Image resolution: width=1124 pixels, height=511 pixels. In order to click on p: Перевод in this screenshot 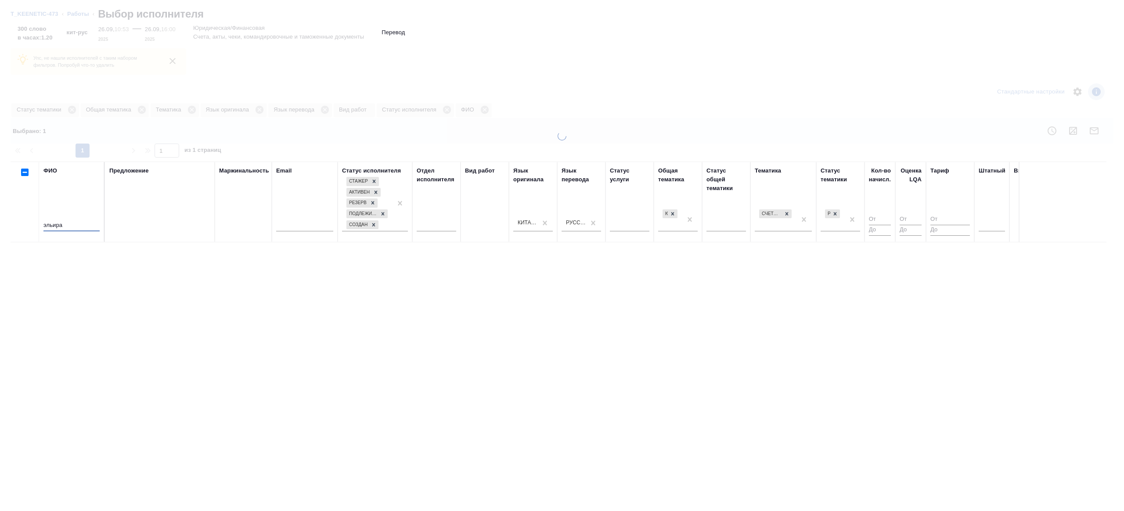, I will do `click(393, 32)`.